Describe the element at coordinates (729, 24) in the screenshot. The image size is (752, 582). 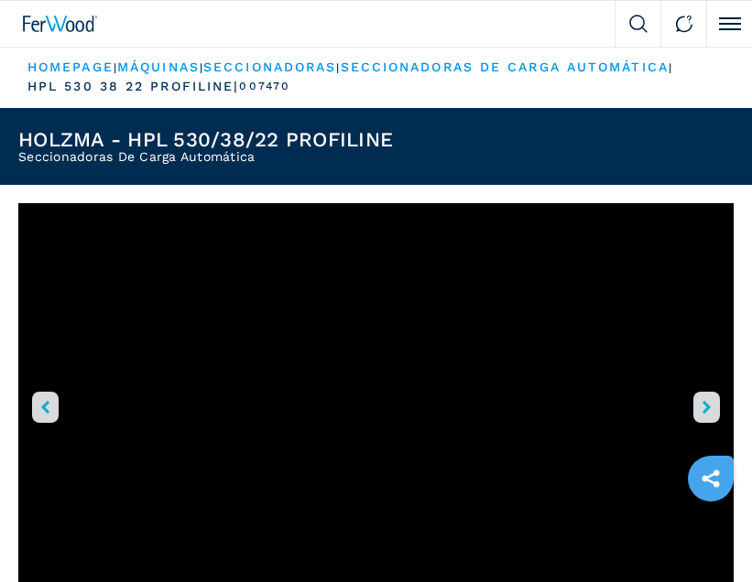
I see `button: Click to toggle menu` at that location.